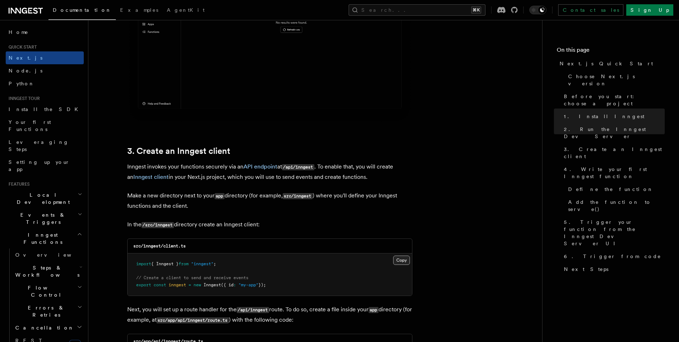 The height and width of the screenshot is (342, 679). Describe the element at coordinates (45, 109) in the screenshot. I see `span: Install the SDK` at that location.